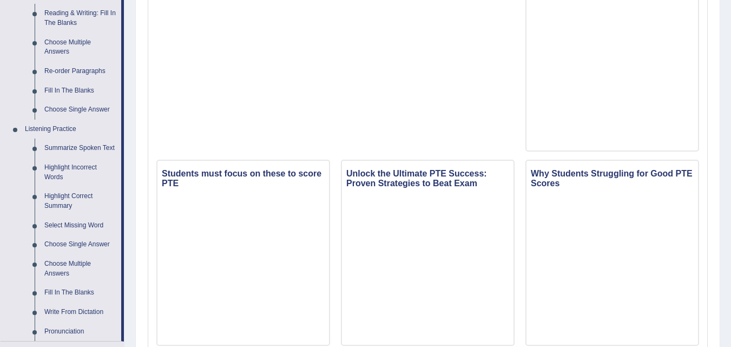 Image resolution: width=731 pixels, height=347 pixels. Describe the element at coordinates (80, 312) in the screenshot. I see `a: Write From Dictation` at that location.